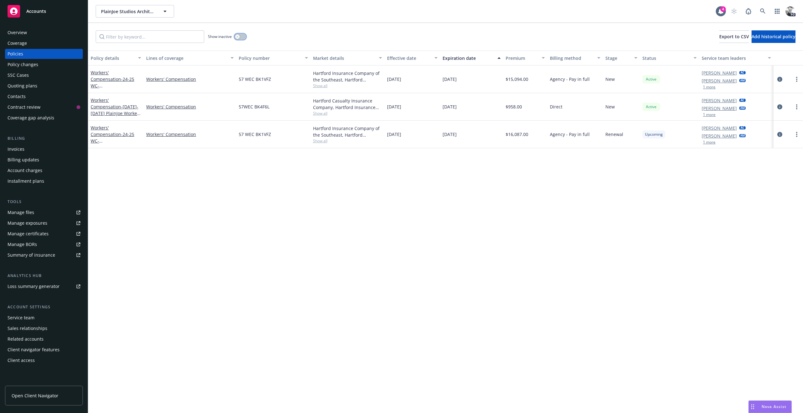 This screenshot has height=413, width=803. I want to click on div: Coverage, so click(17, 43).